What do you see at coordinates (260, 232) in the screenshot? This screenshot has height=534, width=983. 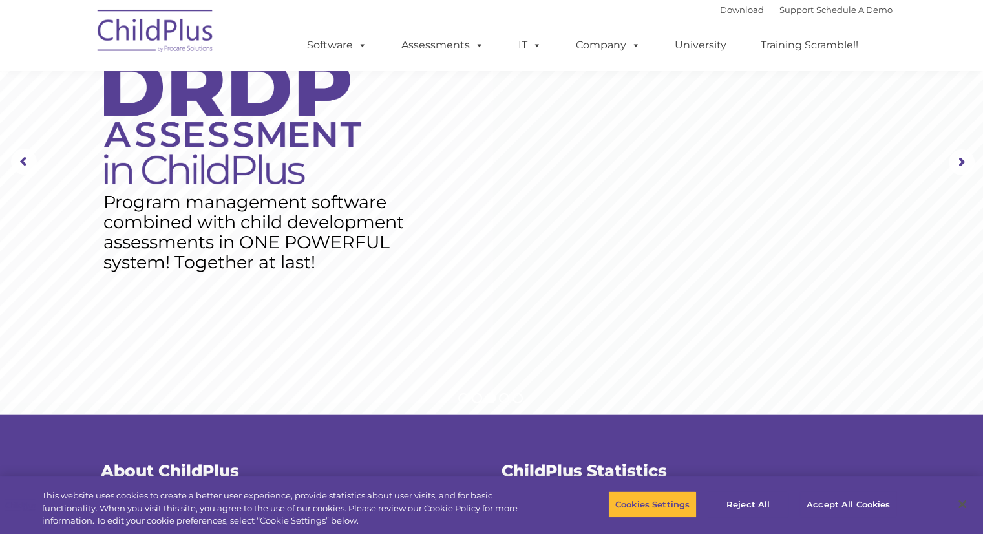 I see `rs-layer: Program management software combined with child development assessments in ONE POWERFUL system! T...` at bounding box center [260, 232].